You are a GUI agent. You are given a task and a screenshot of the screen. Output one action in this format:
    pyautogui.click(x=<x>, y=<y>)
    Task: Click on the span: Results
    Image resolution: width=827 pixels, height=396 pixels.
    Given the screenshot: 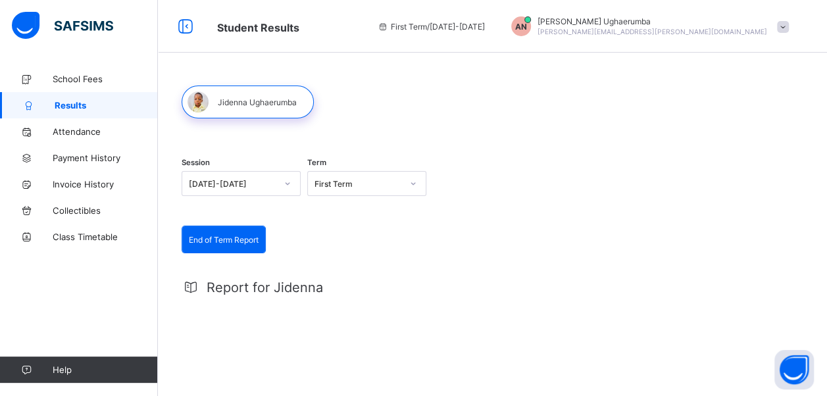 What is the action you would take?
    pyautogui.click(x=106, y=105)
    